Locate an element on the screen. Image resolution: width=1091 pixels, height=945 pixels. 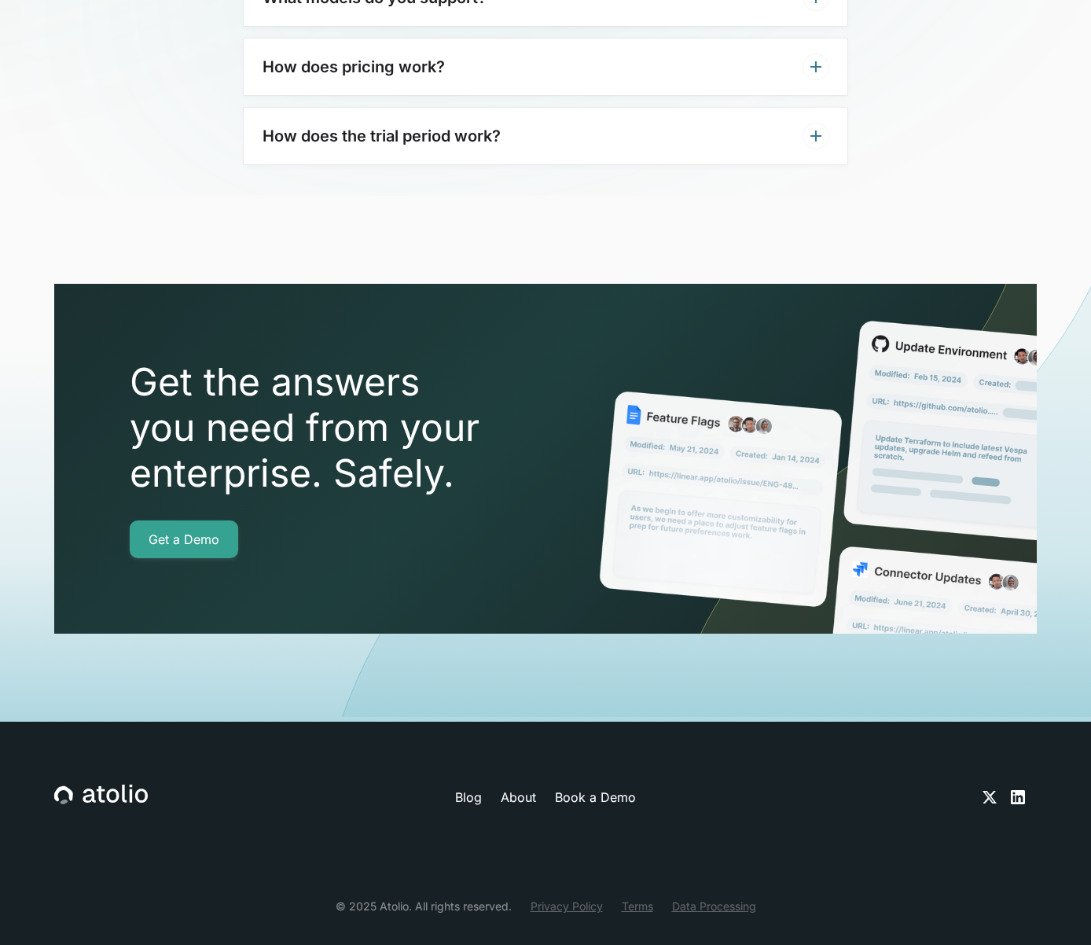
a: Data Processing is located at coordinates (714, 905).